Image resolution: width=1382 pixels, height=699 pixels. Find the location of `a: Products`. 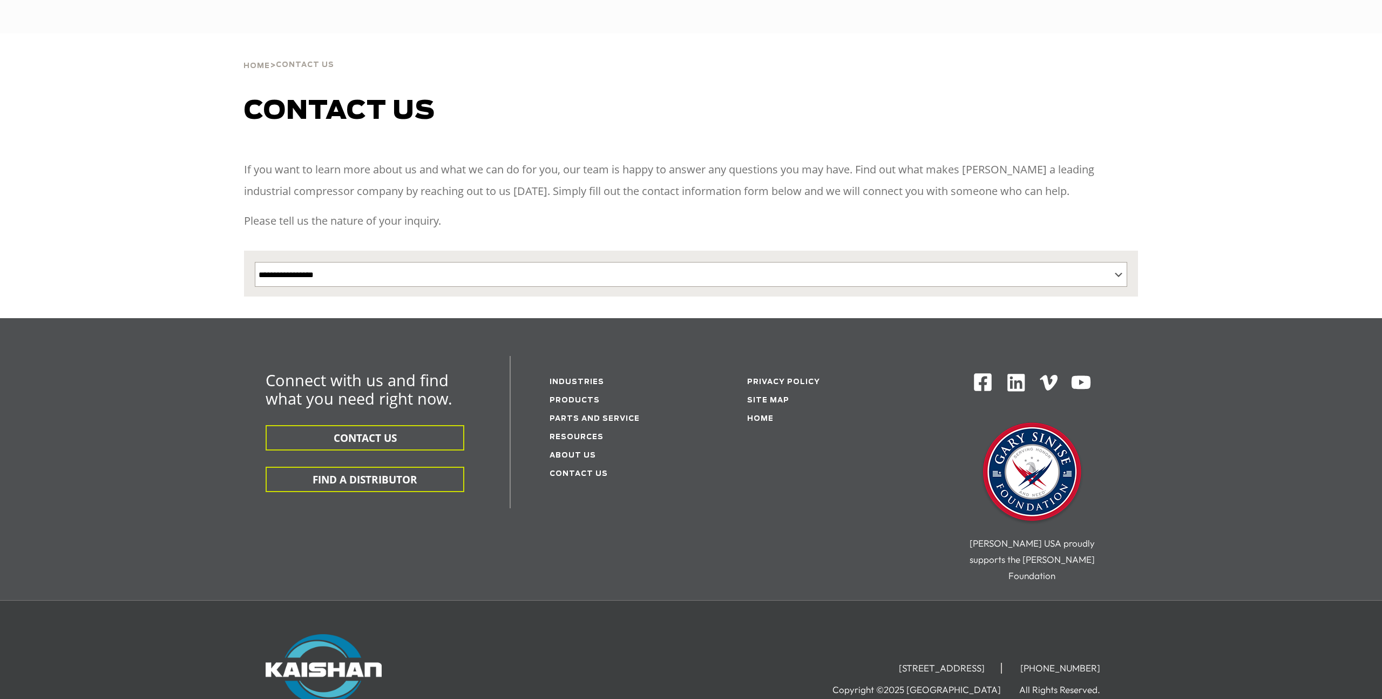

a: Products is located at coordinates (574, 400).